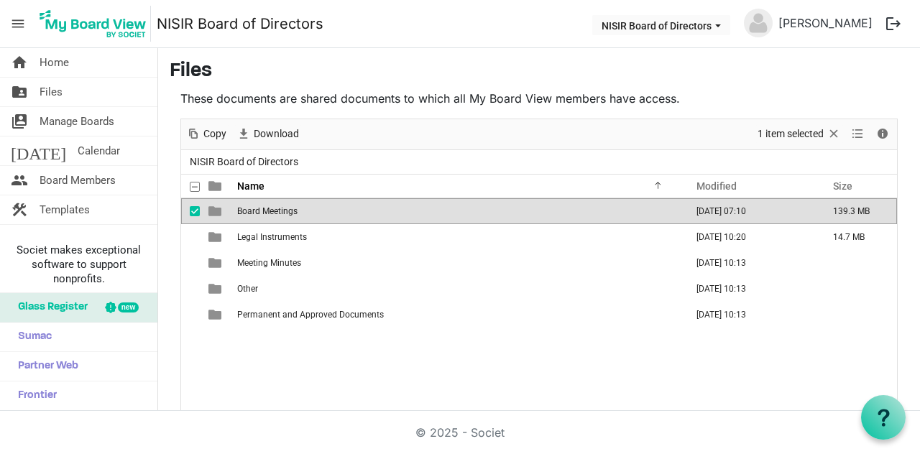  I want to click on span: Modified, so click(716, 186).